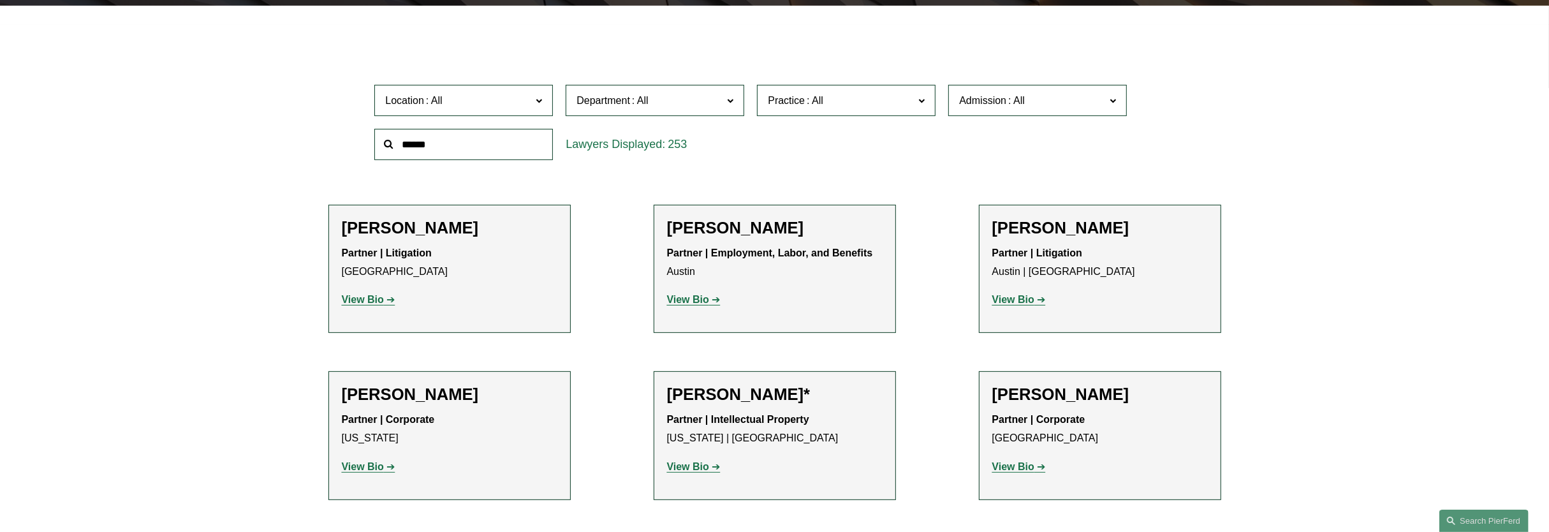 Image resolution: width=1549 pixels, height=532 pixels. What do you see at coordinates (603, 100) in the screenshot?
I see `span: Department` at bounding box center [603, 100].